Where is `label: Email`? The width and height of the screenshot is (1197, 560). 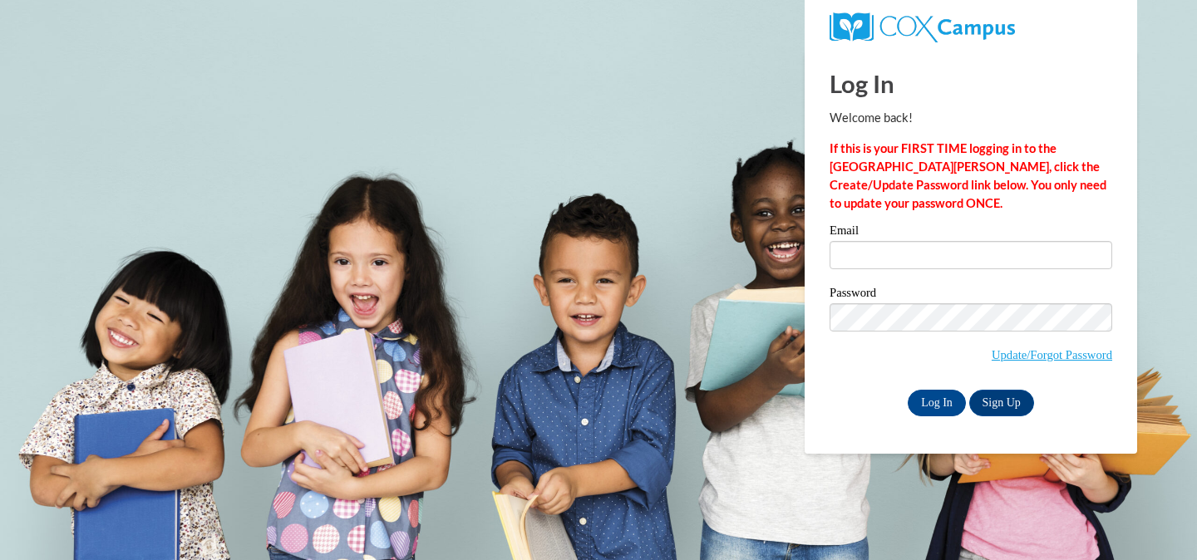
label: Email is located at coordinates (971, 233).